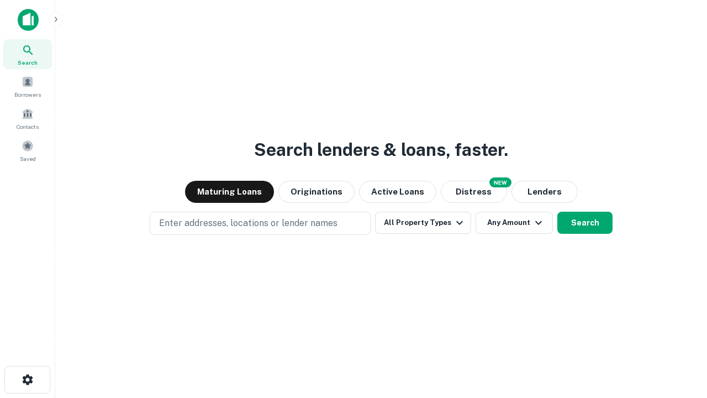 This screenshot has height=398, width=707. I want to click on button: Maturing Loans, so click(229, 192).